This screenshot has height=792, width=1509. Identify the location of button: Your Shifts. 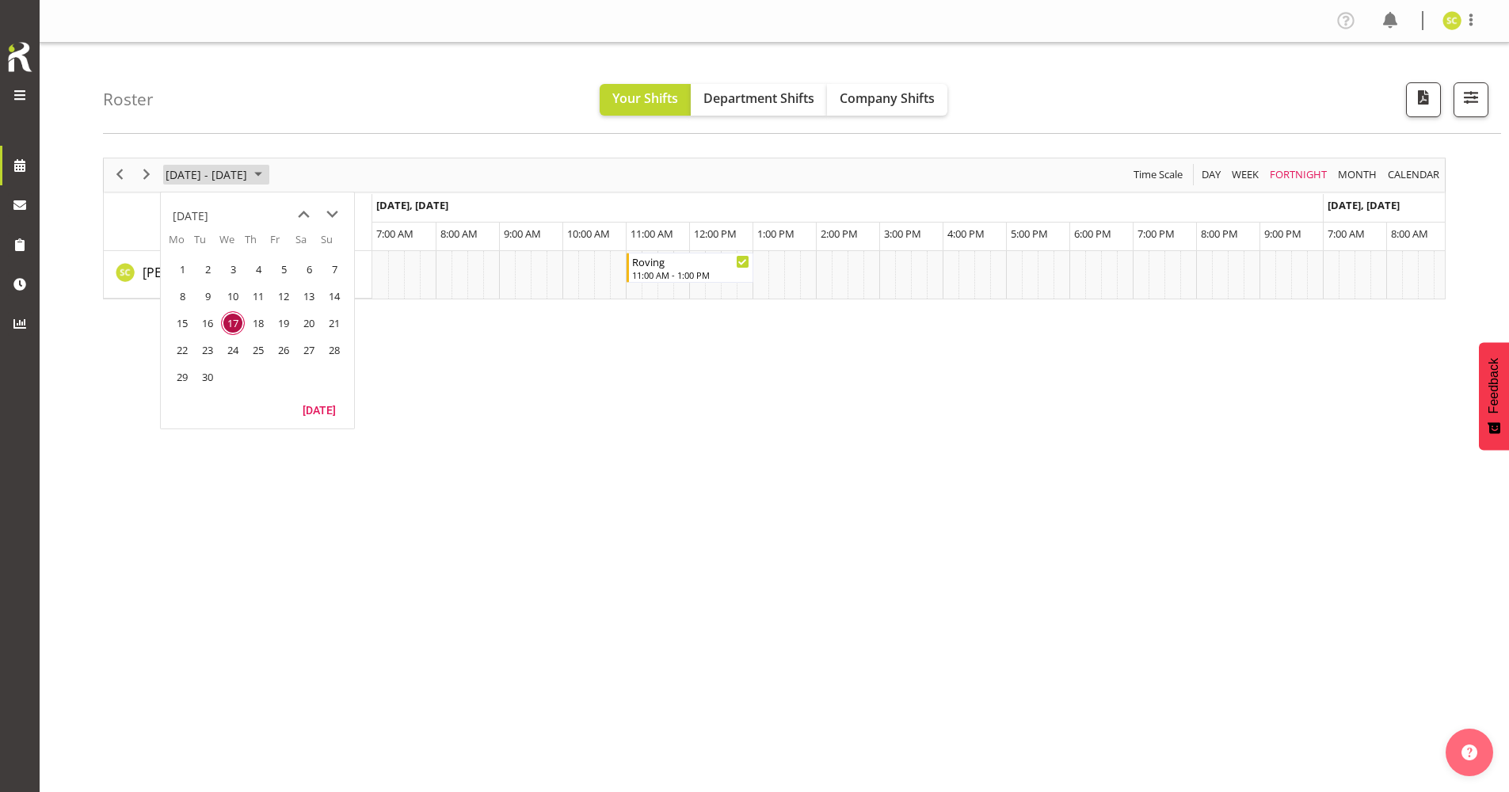
(645, 100).